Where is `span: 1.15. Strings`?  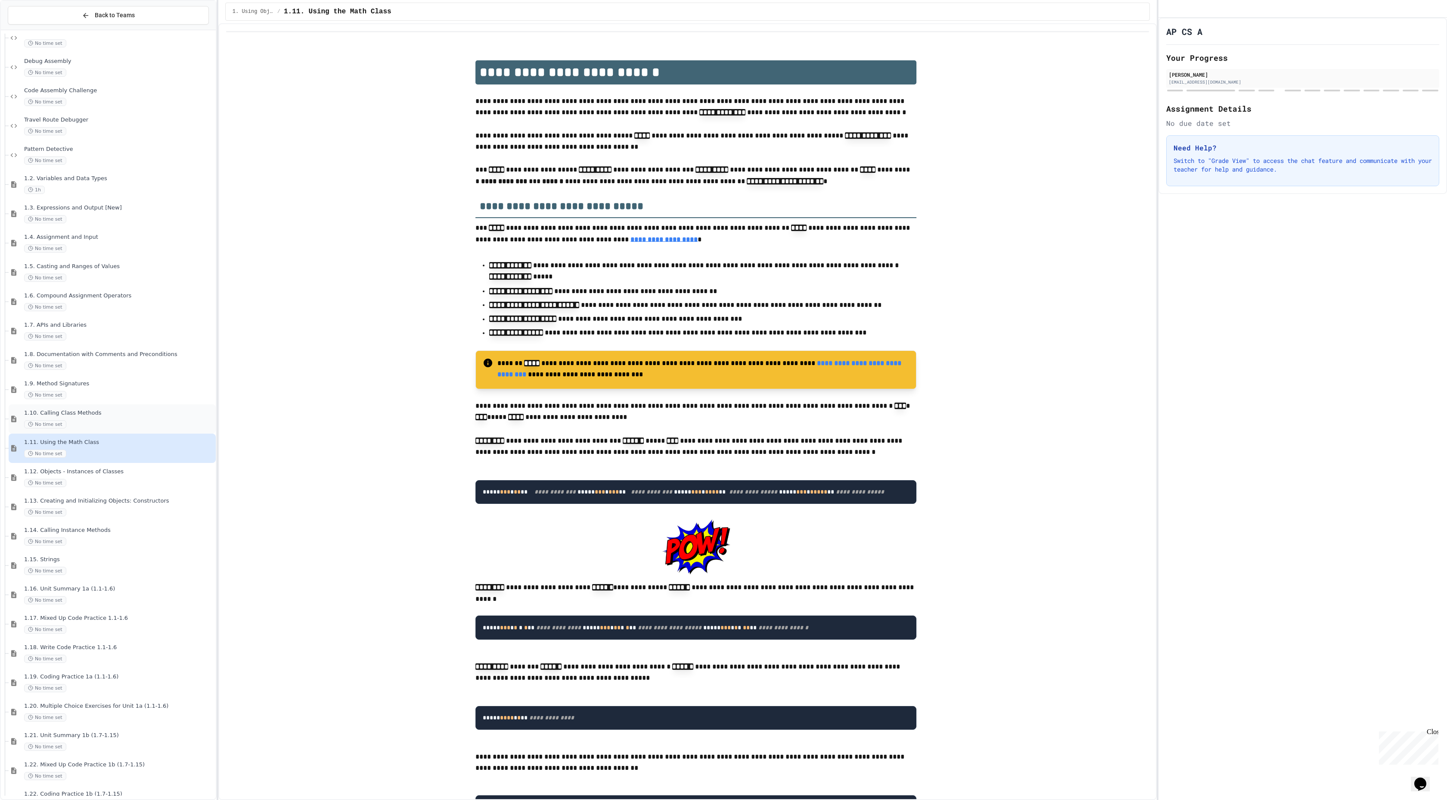
span: 1.15. Strings is located at coordinates (119, 559).